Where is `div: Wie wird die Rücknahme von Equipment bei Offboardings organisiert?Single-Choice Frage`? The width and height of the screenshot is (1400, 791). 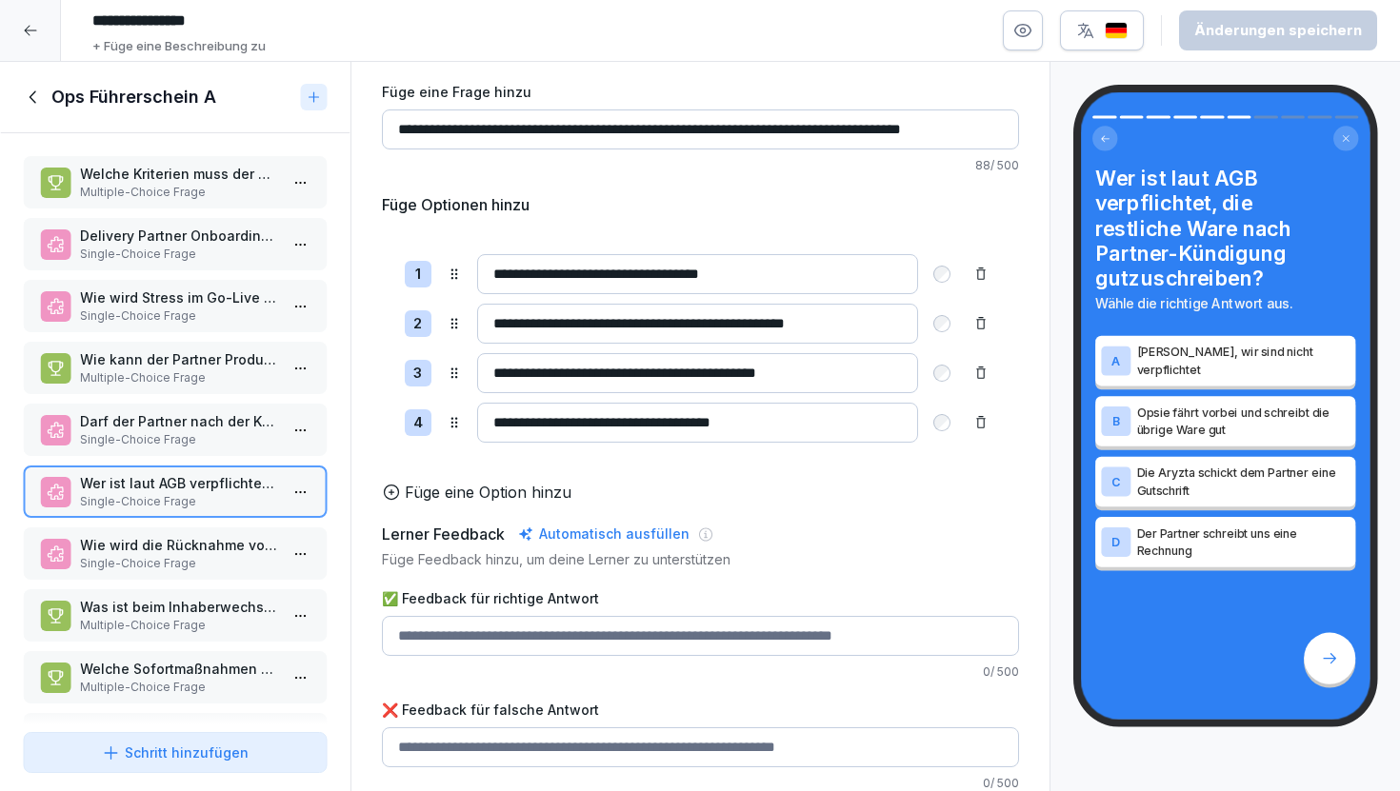
div: Wie wird die Rücknahme von Equipment bei Offboardings organisiert?Single-Choice Frage is located at coordinates (175, 553).